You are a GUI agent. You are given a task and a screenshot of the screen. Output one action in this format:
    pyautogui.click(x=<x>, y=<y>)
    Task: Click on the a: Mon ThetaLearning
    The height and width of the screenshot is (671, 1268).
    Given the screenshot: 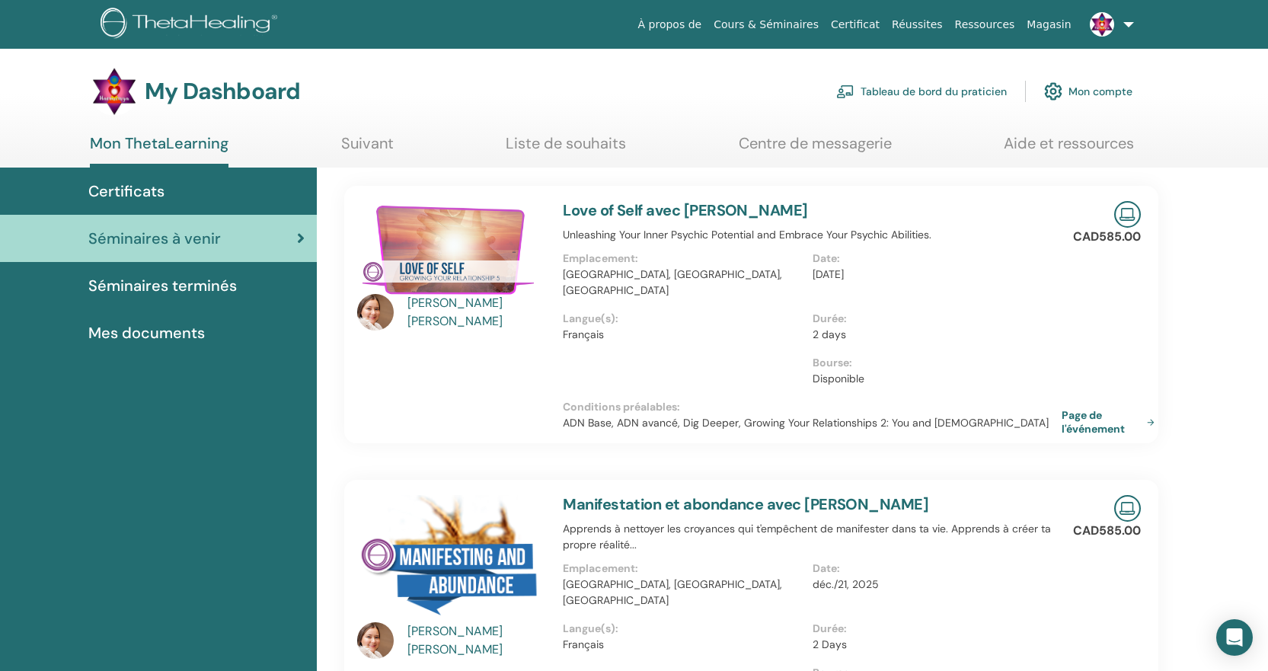 What is the action you would take?
    pyautogui.click(x=159, y=151)
    